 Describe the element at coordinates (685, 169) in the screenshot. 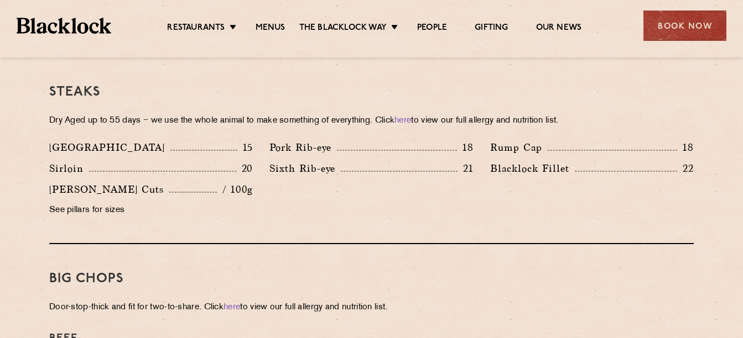

I see `p: 22` at that location.